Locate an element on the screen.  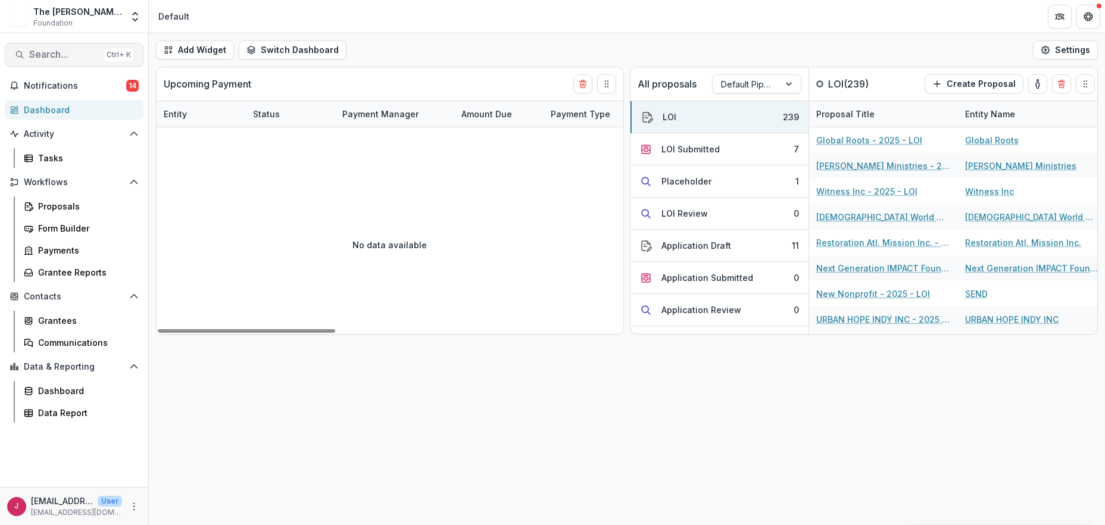
button: Notifications14 is located at coordinates (74, 86).